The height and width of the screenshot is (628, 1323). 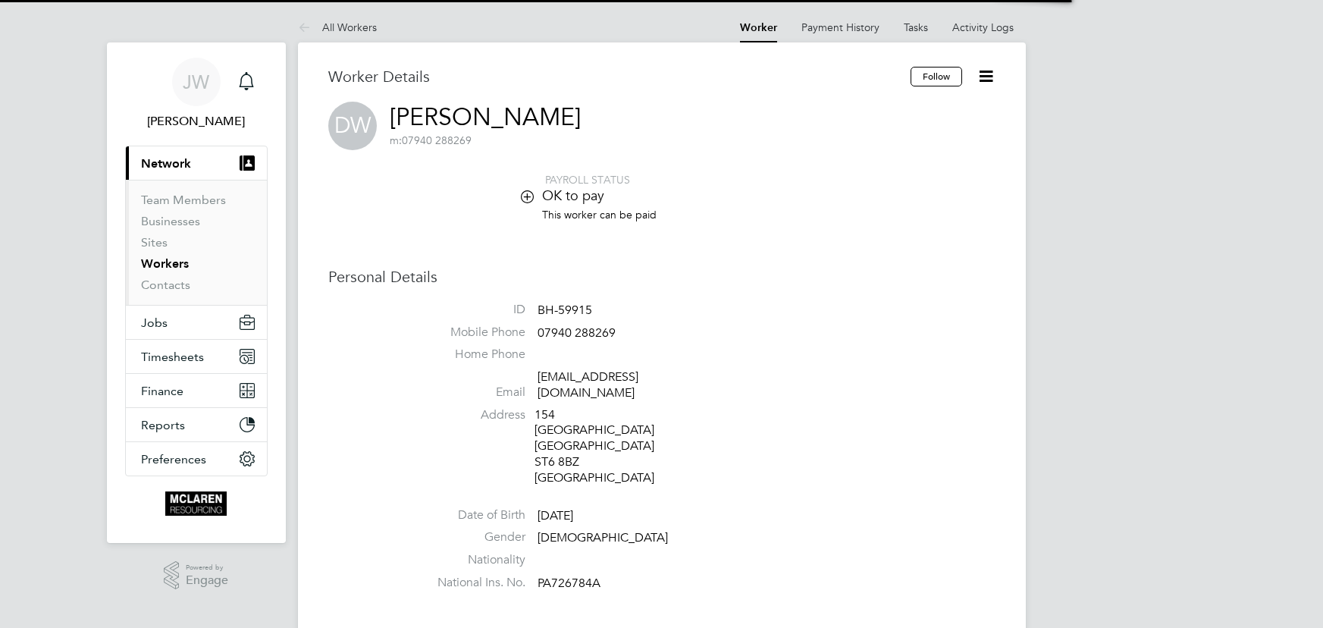 I want to click on span: Jobs, so click(x=154, y=322).